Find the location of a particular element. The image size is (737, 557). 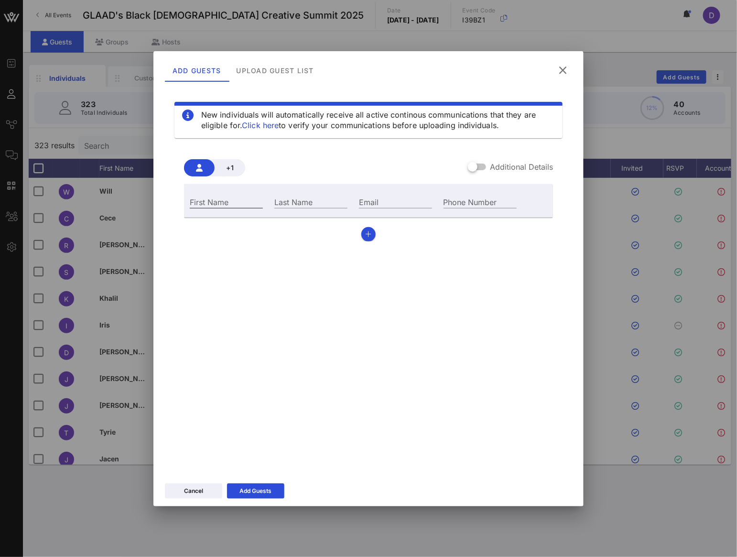

a: Click here is located at coordinates (260, 125).